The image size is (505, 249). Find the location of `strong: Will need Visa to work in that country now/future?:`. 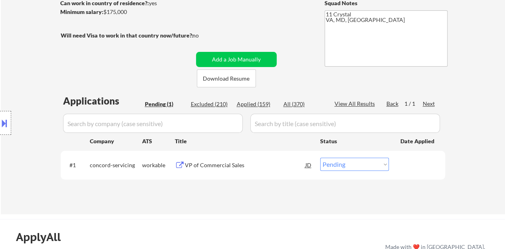

strong: Will need Visa to work in that country now/future?: is located at coordinates (127, 35).